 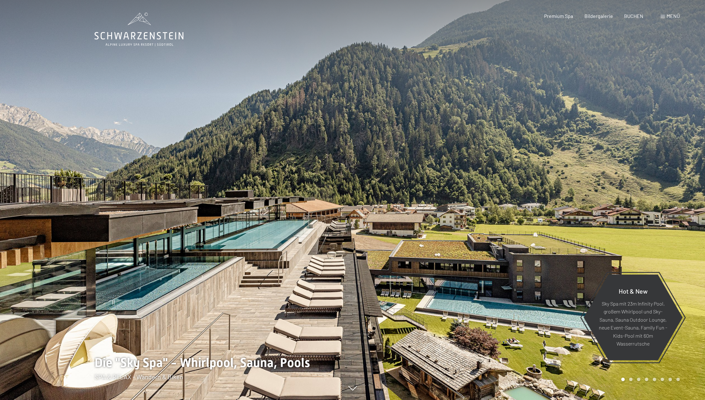 What do you see at coordinates (646, 379) in the screenshot?
I see `div: Carousel Page 4` at bounding box center [646, 379].